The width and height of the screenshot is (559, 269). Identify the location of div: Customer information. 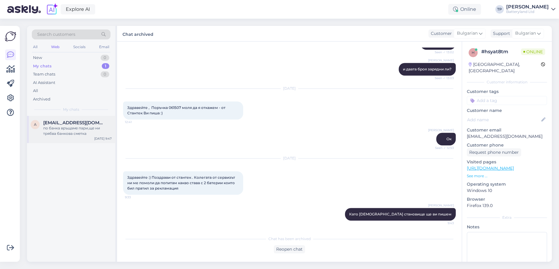
(507, 82).